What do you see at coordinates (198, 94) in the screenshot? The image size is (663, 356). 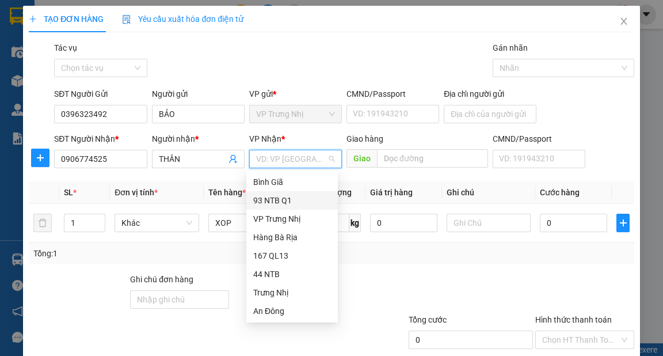 I see `div: Người gửi` at bounding box center [198, 94].